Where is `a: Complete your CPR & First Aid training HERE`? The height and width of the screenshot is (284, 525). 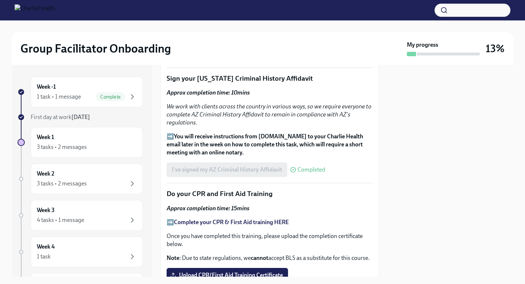 a: Complete your CPR & First Aid training HERE is located at coordinates (231, 222).